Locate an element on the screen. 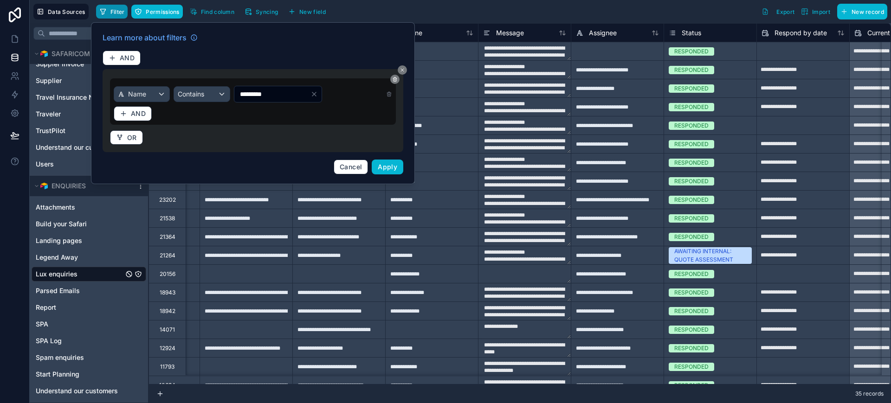 This screenshot has width=891, height=403. a: Syncing is located at coordinates (263, 12).